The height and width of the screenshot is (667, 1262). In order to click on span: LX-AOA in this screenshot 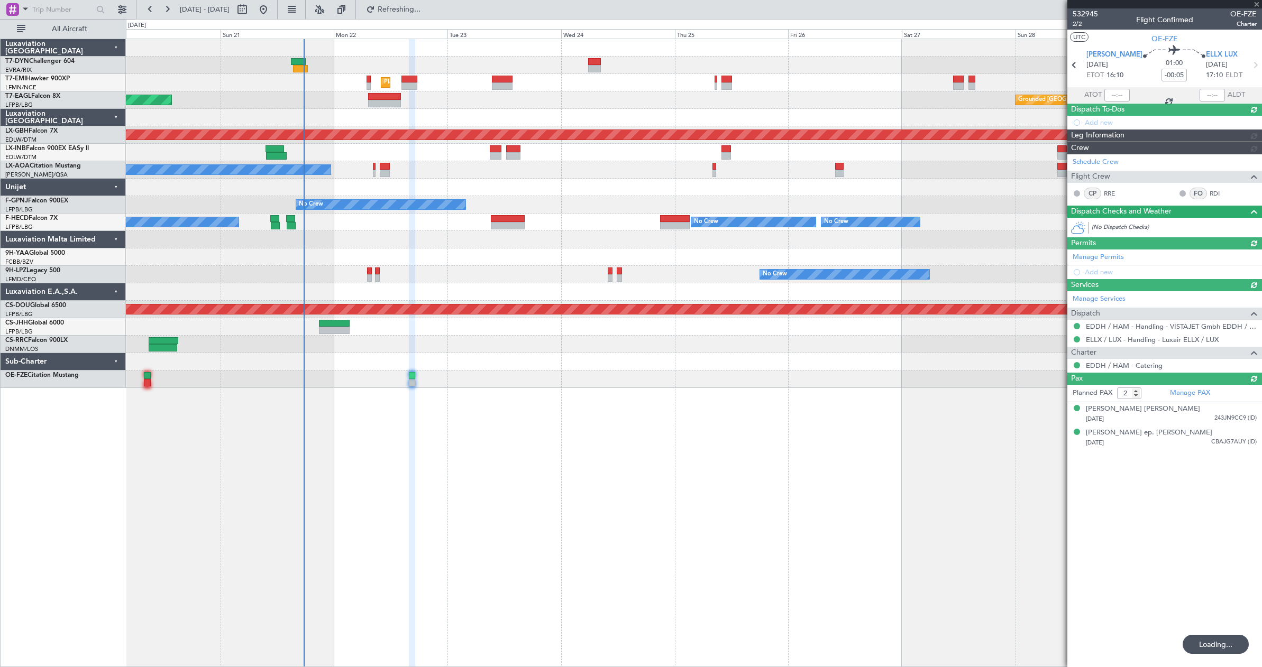, I will do `click(17, 166)`.